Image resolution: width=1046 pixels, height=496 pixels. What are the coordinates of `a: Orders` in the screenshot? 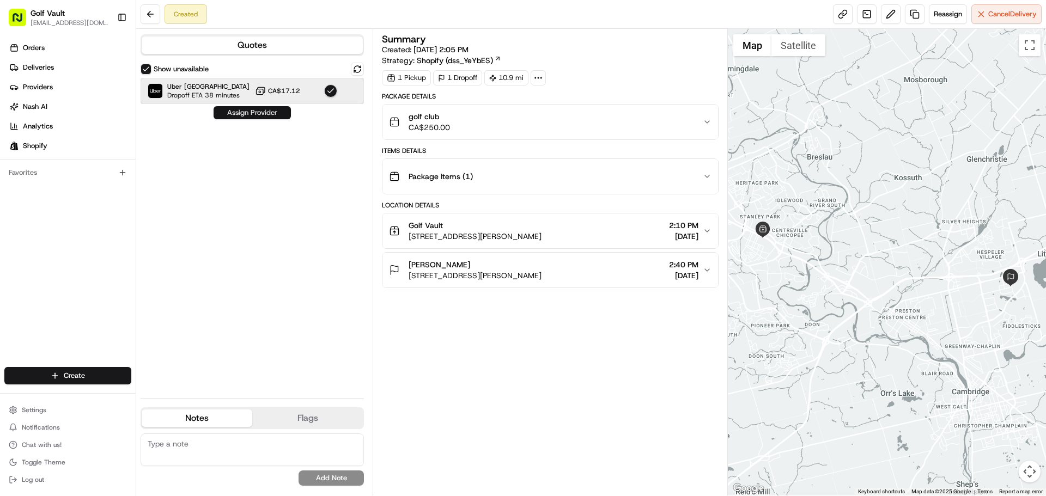 It's located at (70, 48).